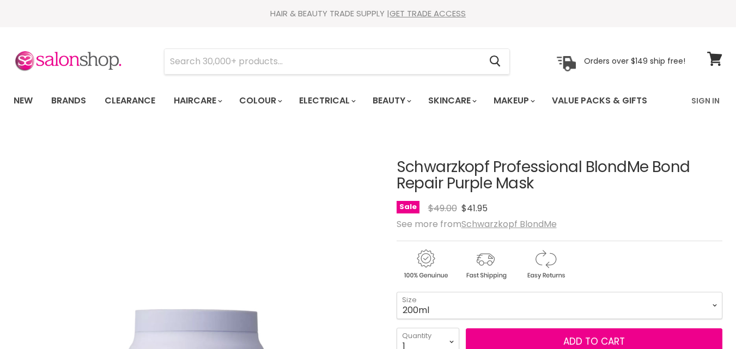 This screenshot has height=349, width=736. Describe the element at coordinates (509, 224) in the screenshot. I see `a: Schwarzkopf BlondMe` at that location.